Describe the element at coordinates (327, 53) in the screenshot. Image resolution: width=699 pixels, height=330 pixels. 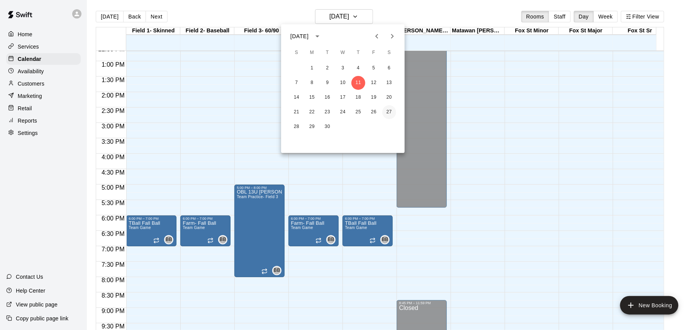
I see `span: Tuesday` at that location.